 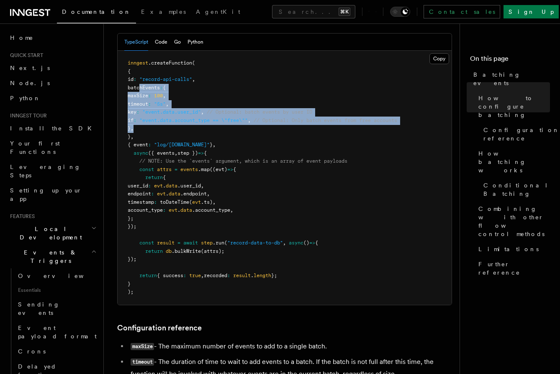 What do you see at coordinates (509, 249) in the screenshot?
I see `span: Limitations` at bounding box center [509, 249].